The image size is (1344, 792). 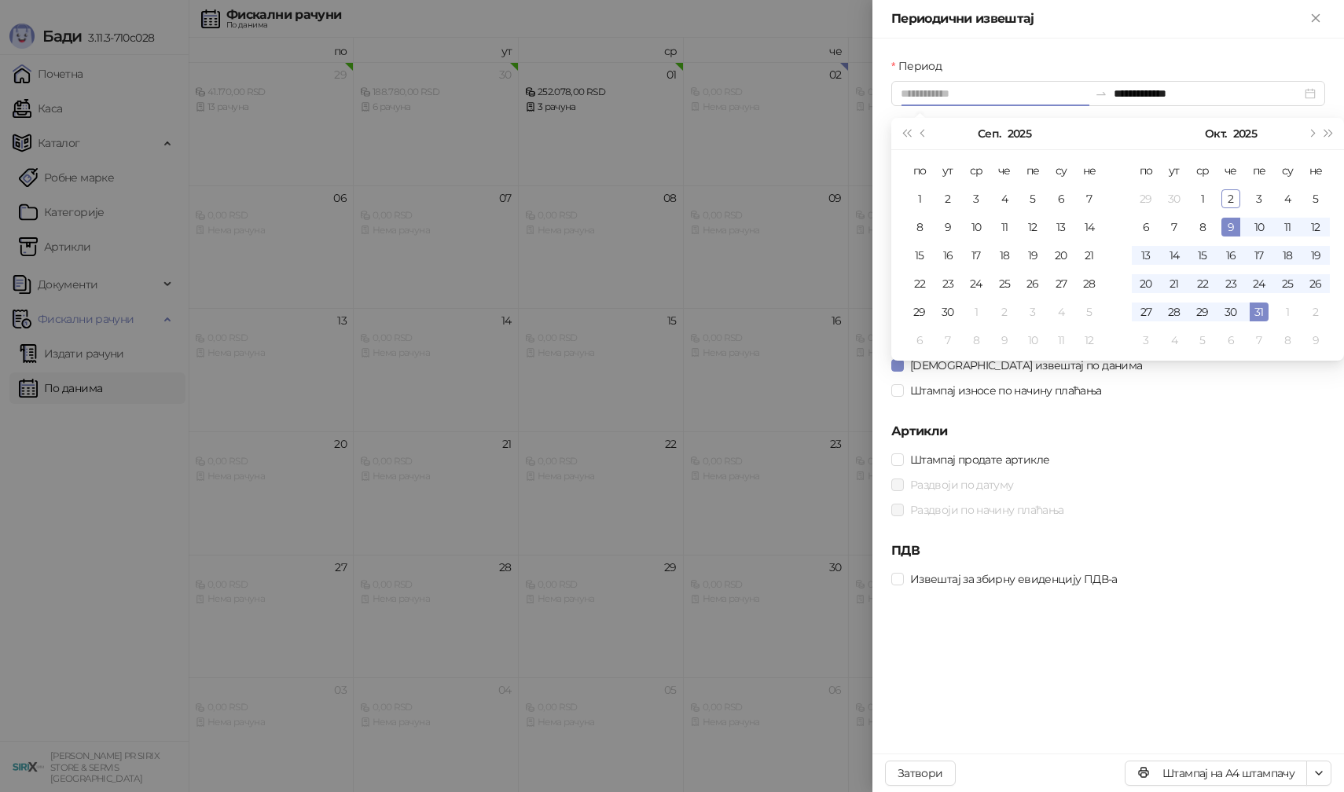 What do you see at coordinates (1061, 199) in the screenshot?
I see `div: 6` at bounding box center [1061, 199].